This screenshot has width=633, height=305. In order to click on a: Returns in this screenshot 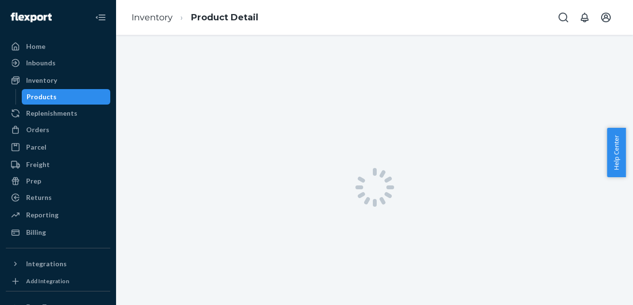, I will do `click(58, 197)`.